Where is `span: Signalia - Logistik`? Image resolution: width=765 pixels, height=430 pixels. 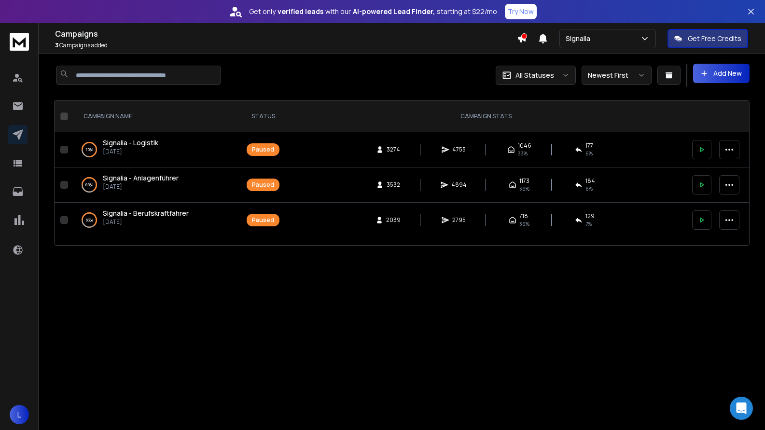
span: Signalia - Logistik is located at coordinates (130, 142).